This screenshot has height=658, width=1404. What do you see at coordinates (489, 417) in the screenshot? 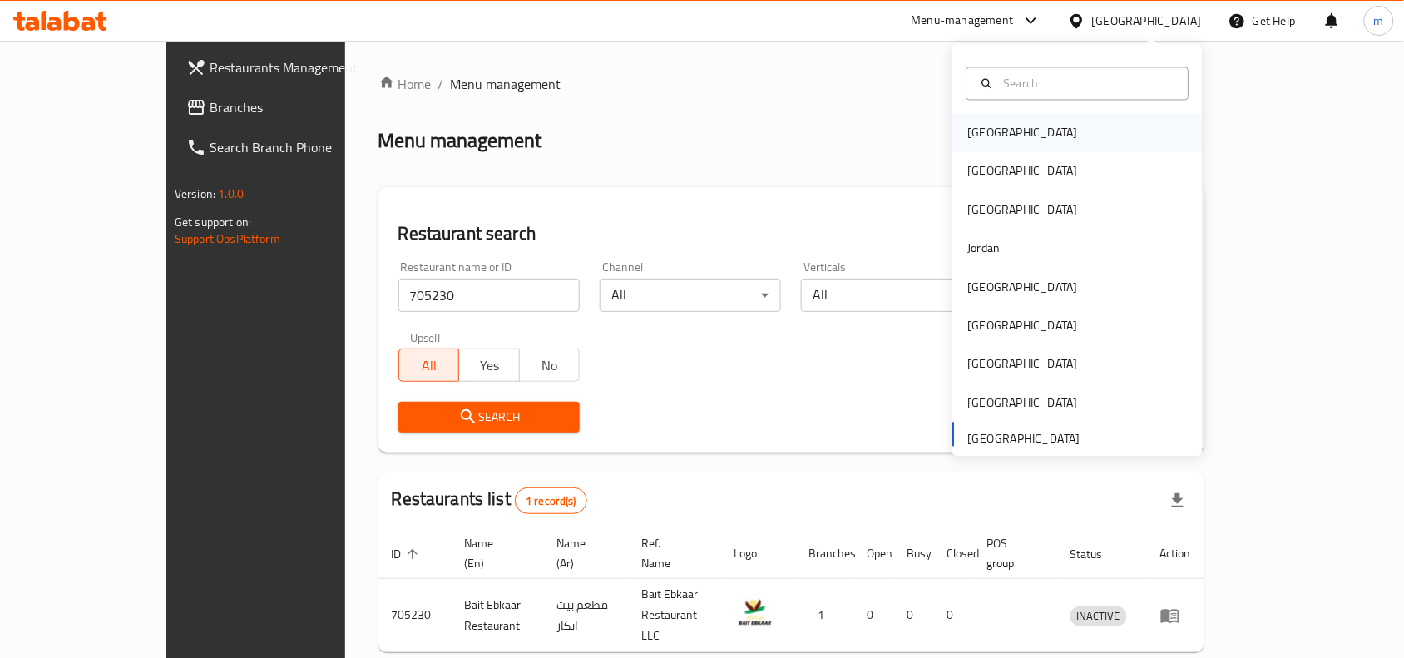
I see `span: Search` at bounding box center [489, 417].